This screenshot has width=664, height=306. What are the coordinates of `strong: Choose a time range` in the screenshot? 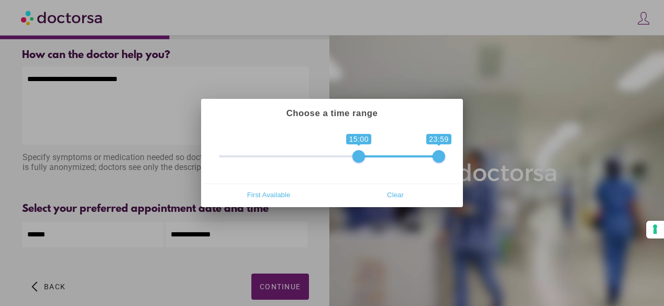 It's located at (332, 113).